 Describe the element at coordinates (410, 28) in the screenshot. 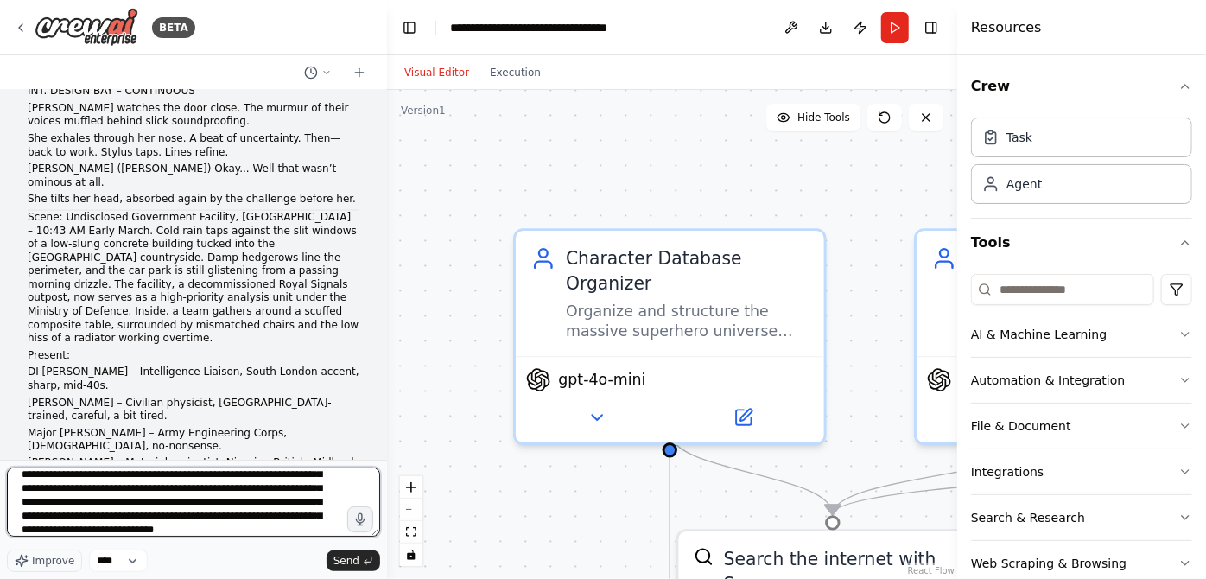

I see `button: Hide left sidebar` at that location.